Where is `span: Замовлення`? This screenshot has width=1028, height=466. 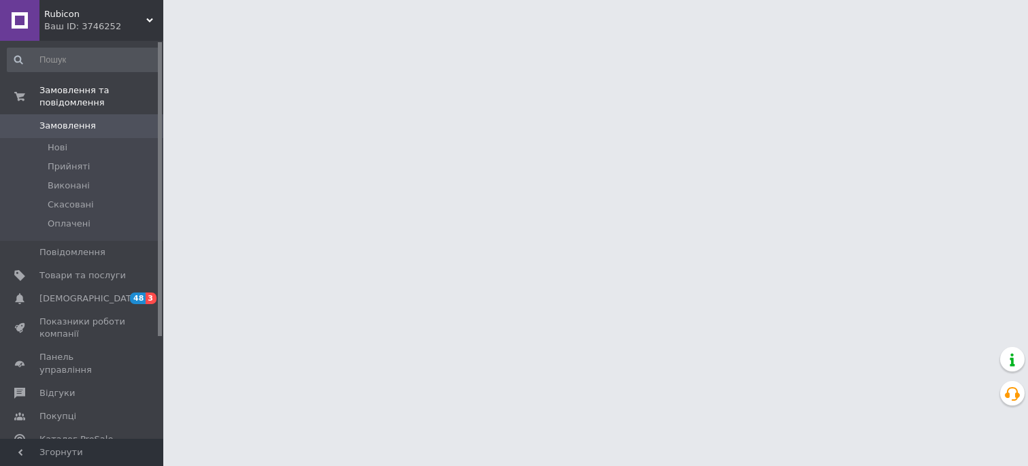 span: Замовлення is located at coordinates (67, 126).